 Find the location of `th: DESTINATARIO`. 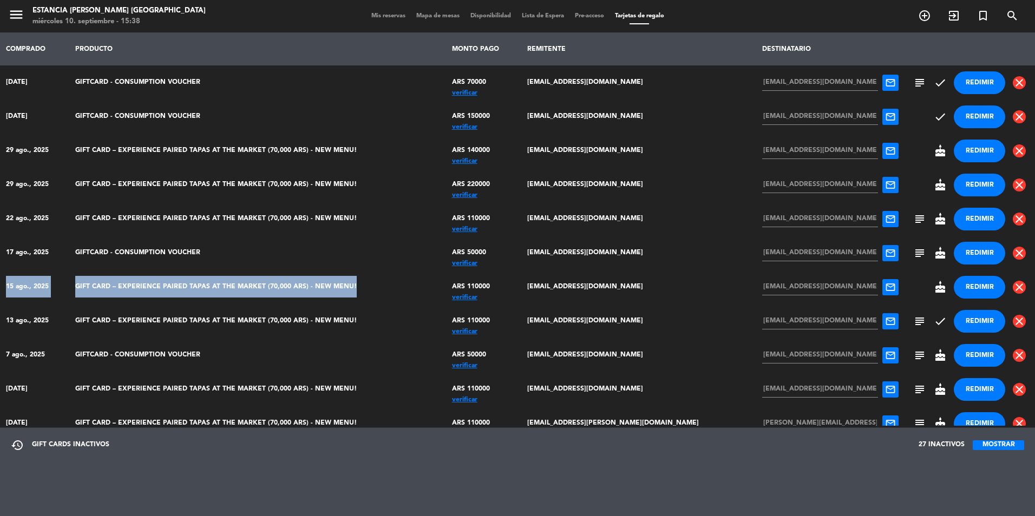

th: DESTINATARIO is located at coordinates (830, 49).